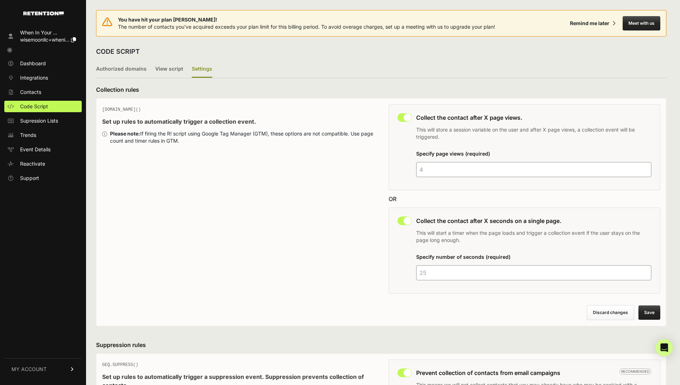 The height and width of the screenshot is (385, 680). What do you see at coordinates (43, 92) in the screenshot?
I see `a: Contacts` at bounding box center [43, 92].